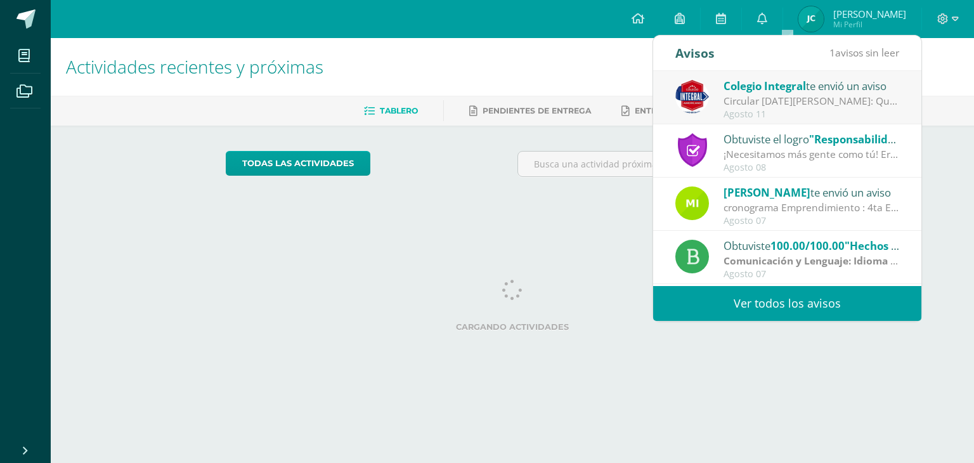  I want to click on span: Entregadas, so click(663, 110).